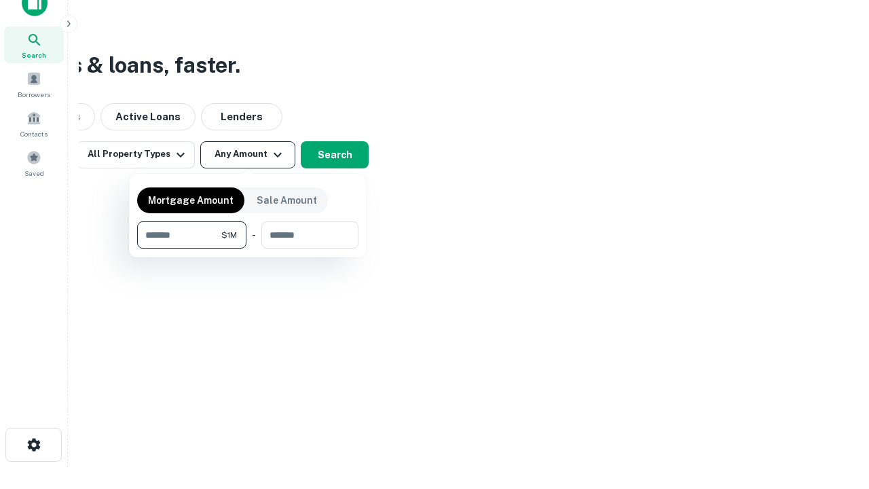  Describe the element at coordinates (835, 369) in the screenshot. I see `div: Chat Widget` at that location.